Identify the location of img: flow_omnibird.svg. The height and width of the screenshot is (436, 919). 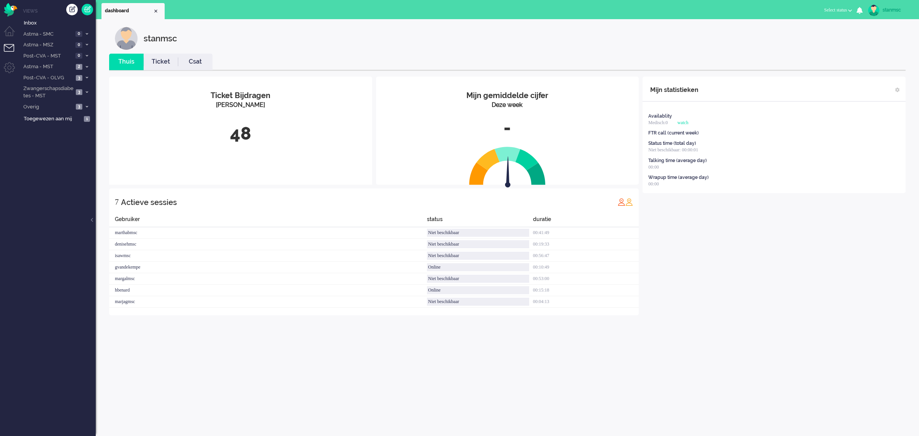
(10, 10).